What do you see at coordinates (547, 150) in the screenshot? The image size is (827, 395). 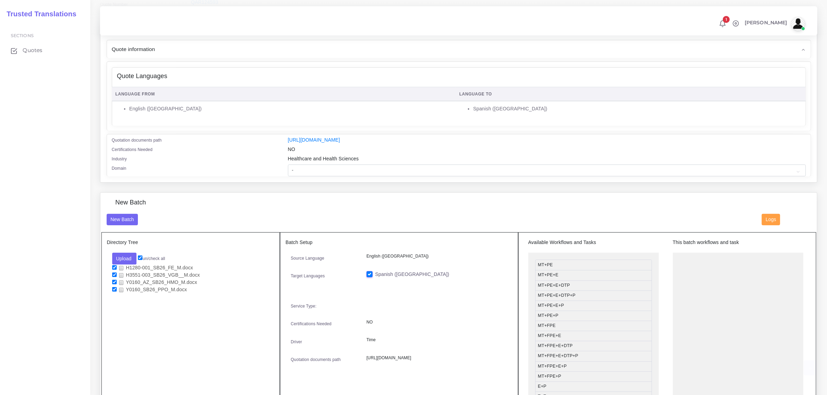 I see `div: NO` at bounding box center [547, 150].